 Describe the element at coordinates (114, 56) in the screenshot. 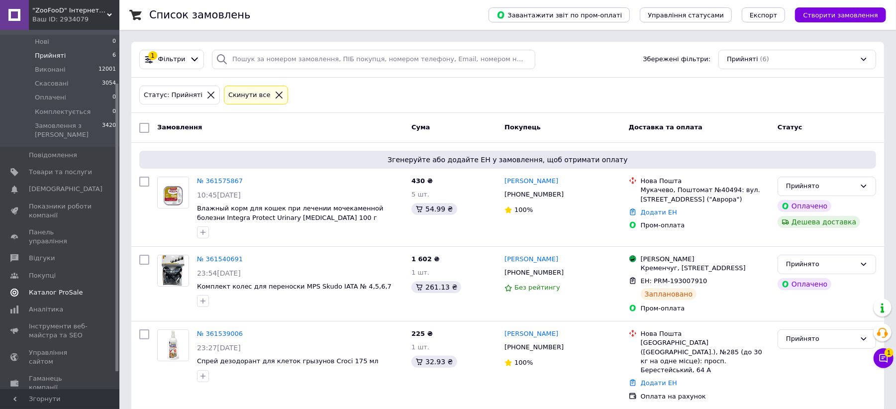

I see `span: 6` at that location.